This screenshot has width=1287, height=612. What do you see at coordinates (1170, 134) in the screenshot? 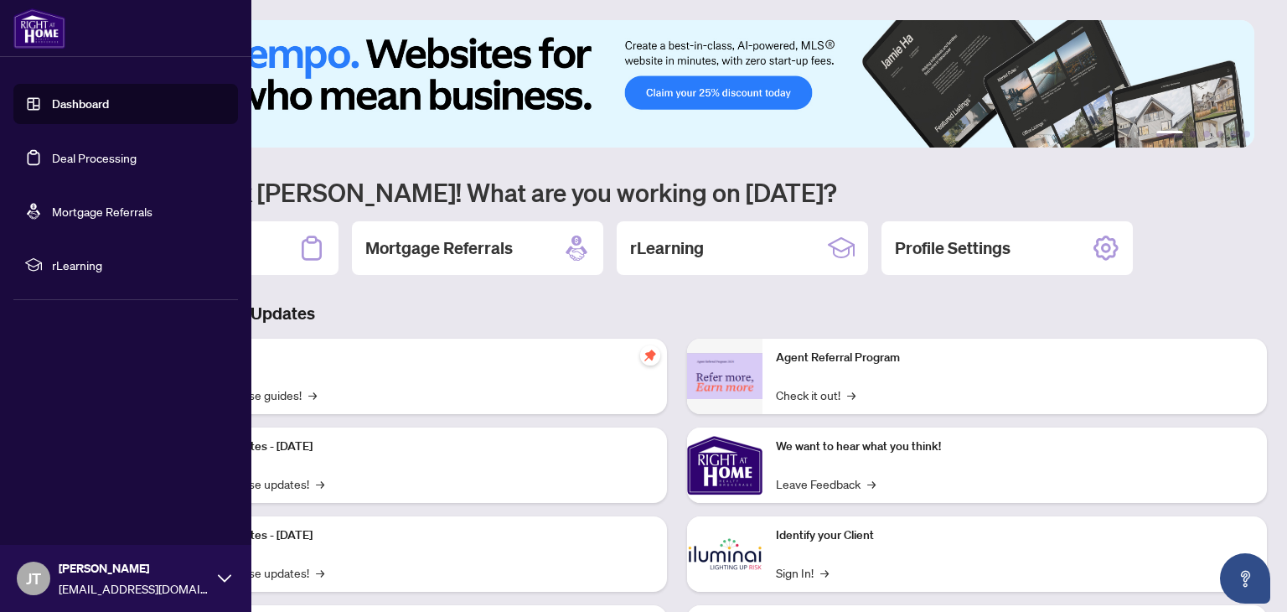
I see `button: 1` at bounding box center [1170, 134].